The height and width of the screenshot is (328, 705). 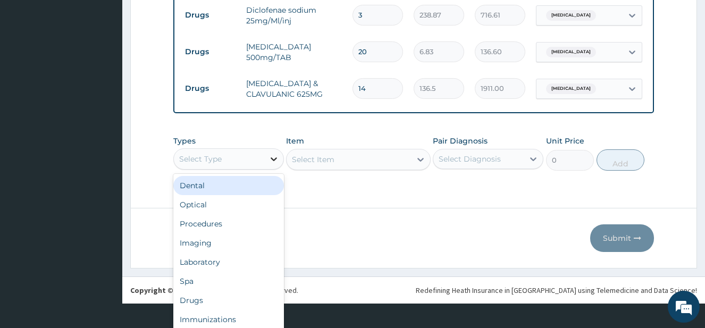 What do you see at coordinates (460, 141) in the screenshot?
I see `label: Pair Diagnosis` at bounding box center [460, 141].